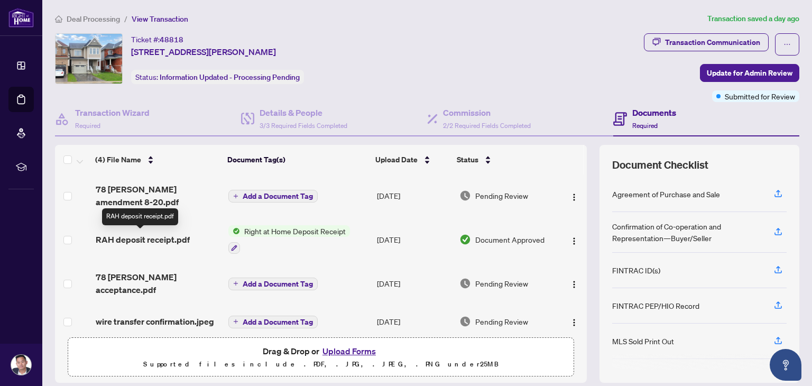  Describe the element at coordinates (21, 17) in the screenshot. I see `img: logo` at that location.